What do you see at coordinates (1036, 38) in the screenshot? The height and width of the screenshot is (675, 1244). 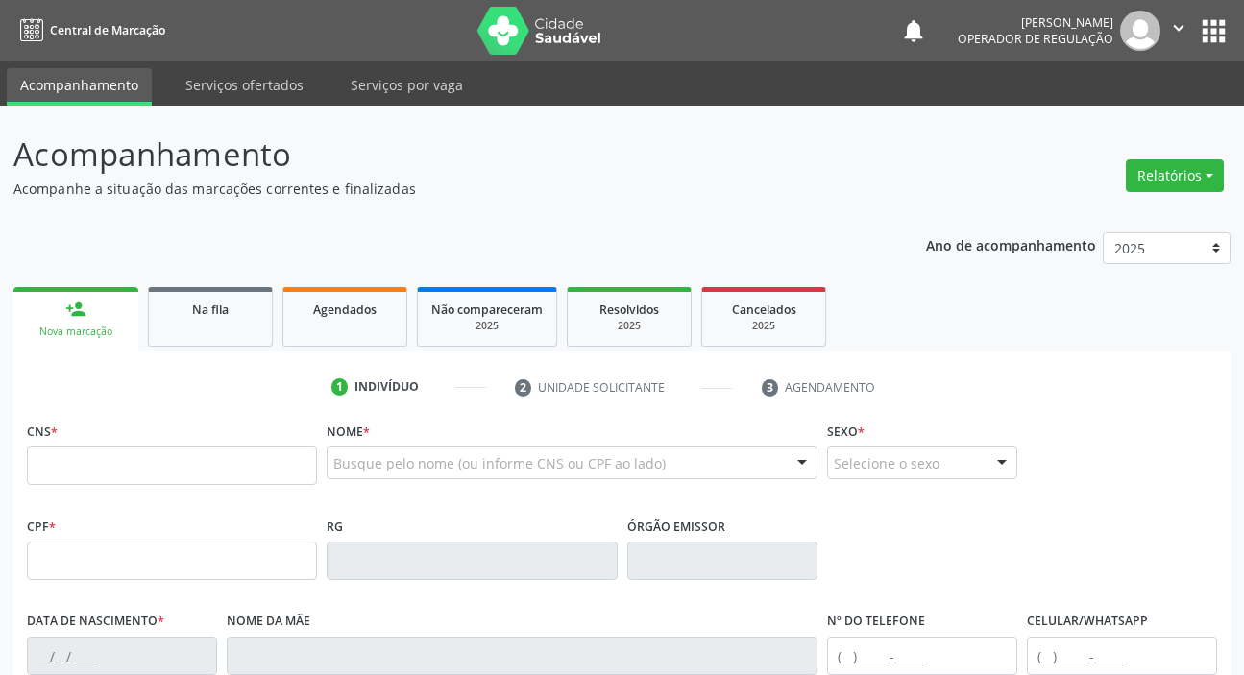 I see `span: Operador de regulação` at bounding box center [1036, 38].